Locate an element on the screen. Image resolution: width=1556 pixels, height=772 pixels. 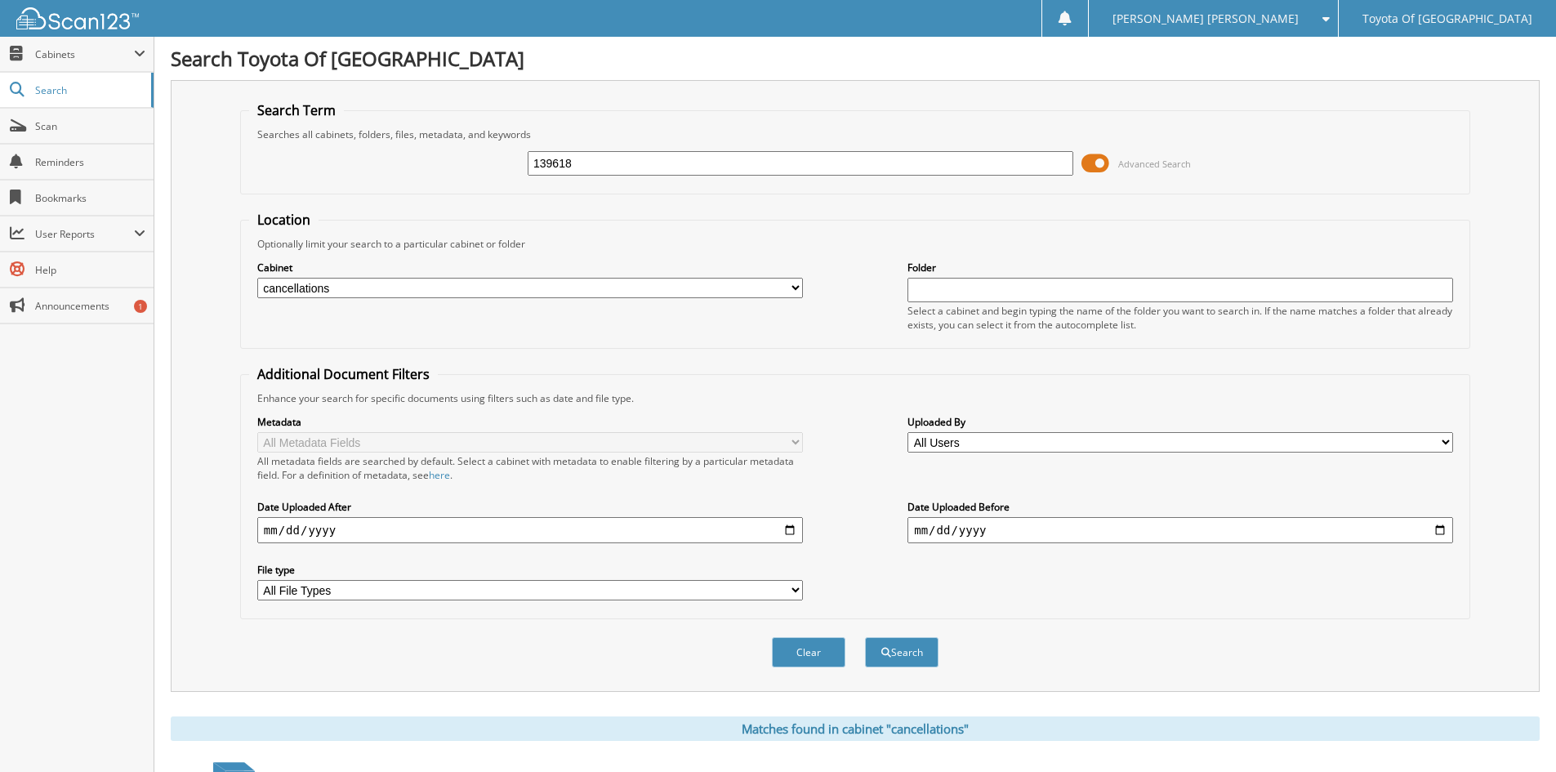
span: Announcements is located at coordinates (90, 306).